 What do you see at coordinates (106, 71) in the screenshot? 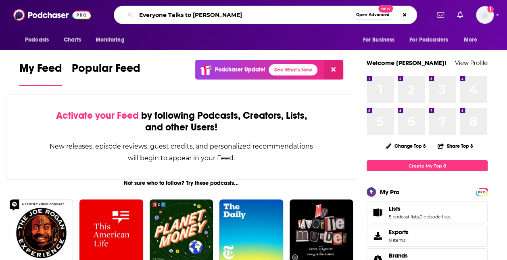
I see `span: Popular Feed` at bounding box center [106, 71].